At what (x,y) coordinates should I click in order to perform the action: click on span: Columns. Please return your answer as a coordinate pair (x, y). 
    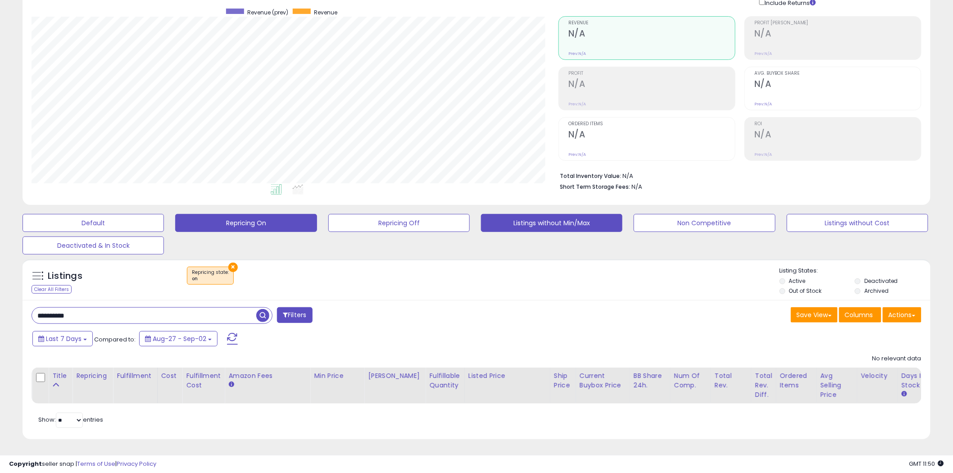
    Looking at the image, I should click on (859, 315).